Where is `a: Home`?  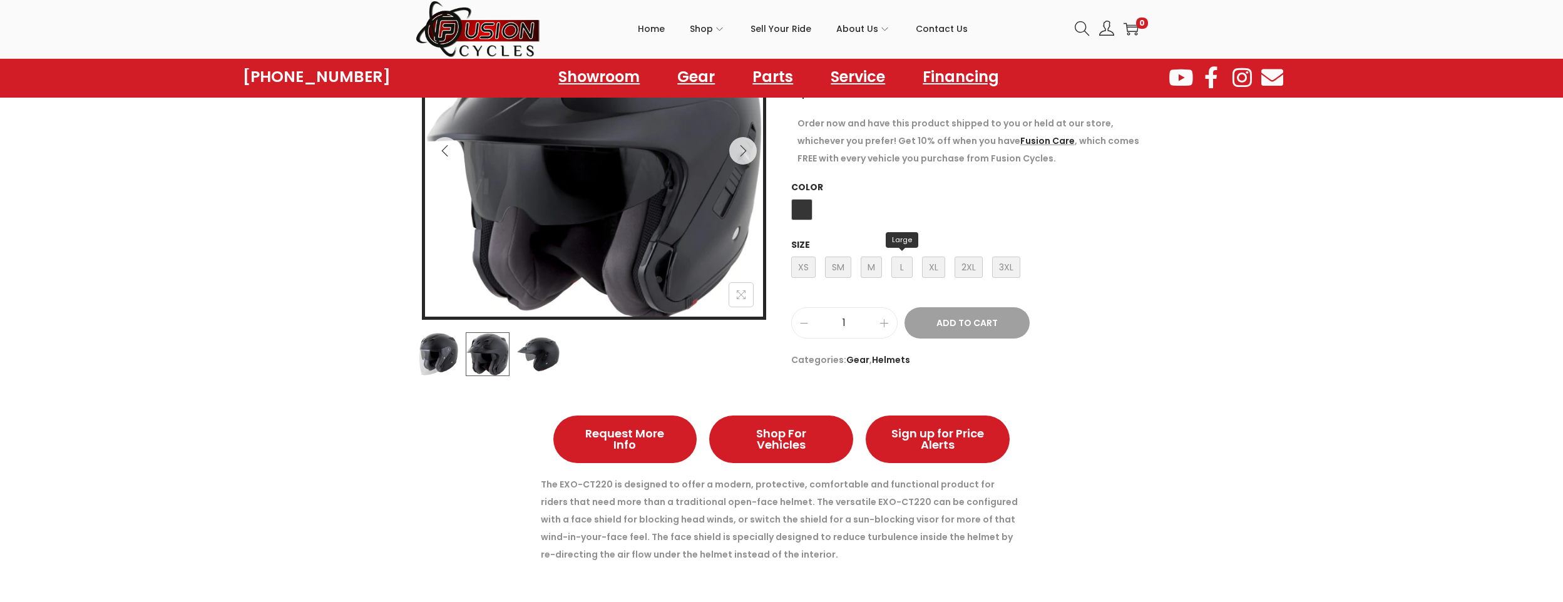 a: Home is located at coordinates (651, 29).